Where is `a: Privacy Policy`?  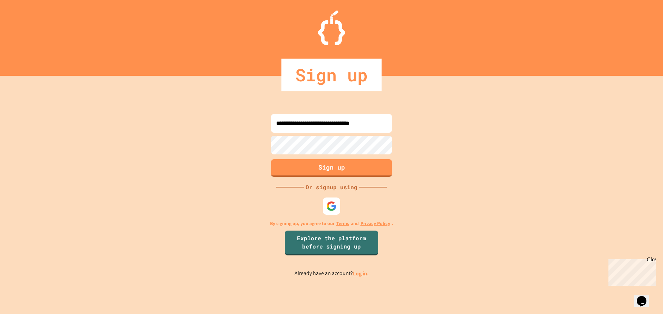
a: Privacy Policy is located at coordinates (375, 224).